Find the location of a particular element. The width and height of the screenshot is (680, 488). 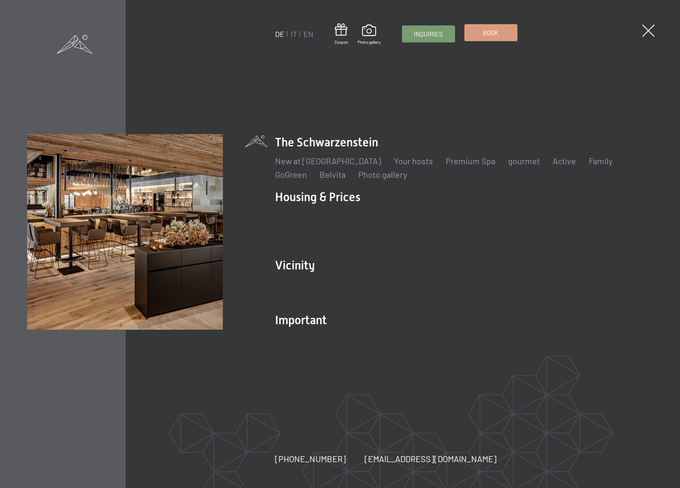

a: Family is located at coordinates (600, 161).